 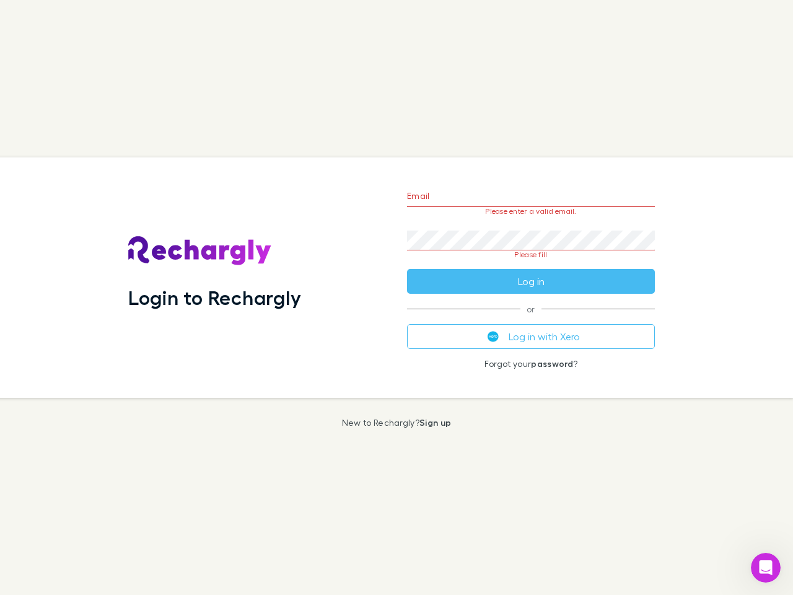 What do you see at coordinates (531, 255) in the screenshot?
I see `p: Please fill` at bounding box center [531, 255].